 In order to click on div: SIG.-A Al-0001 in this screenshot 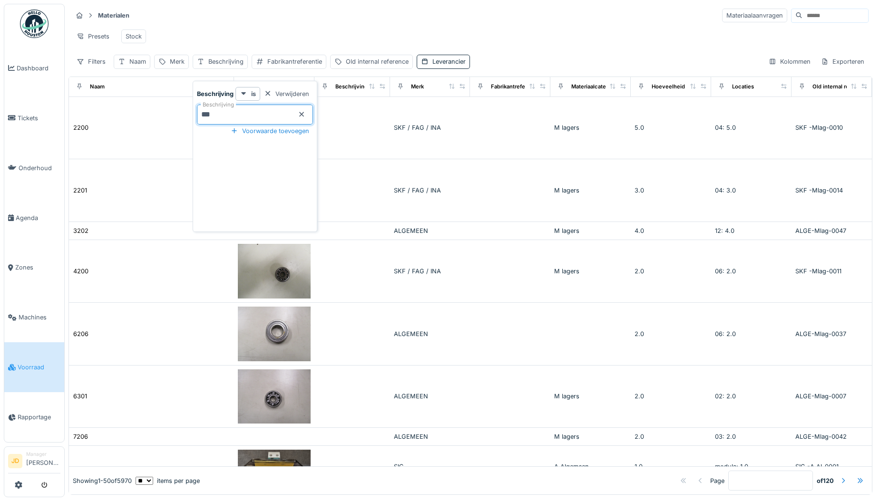, I will do `click(831, 466)`.